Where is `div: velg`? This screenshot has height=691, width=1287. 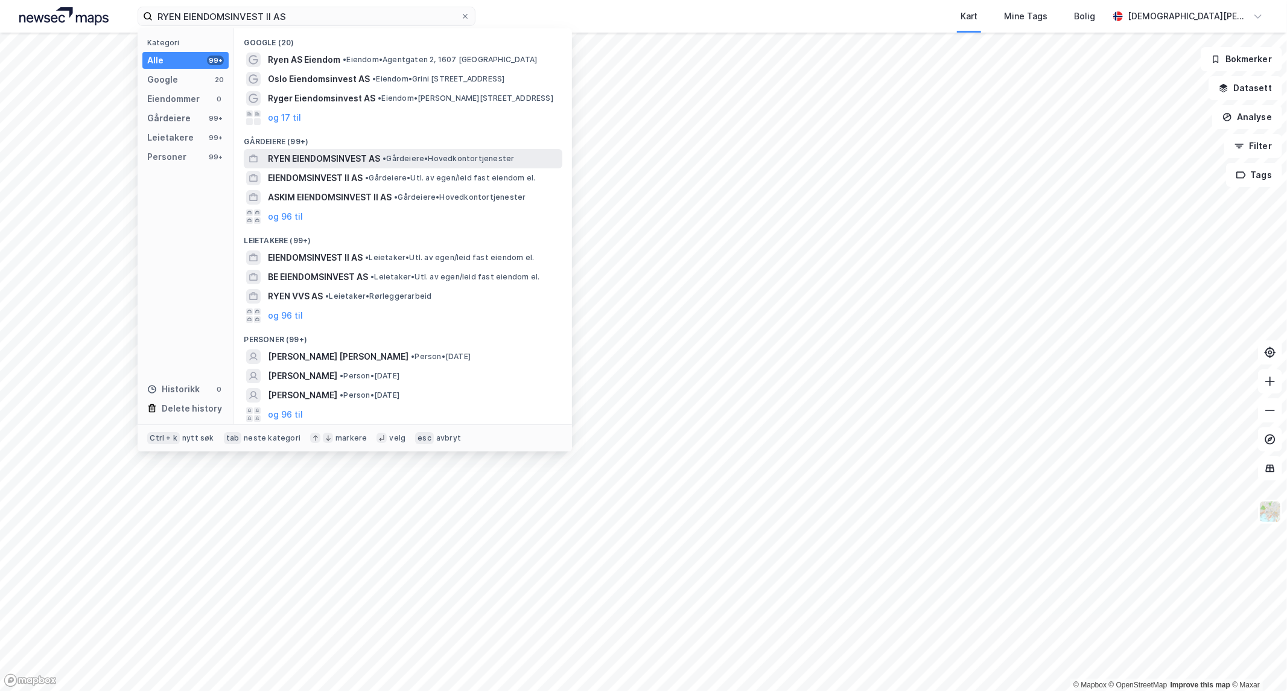 div: velg is located at coordinates (397, 438).